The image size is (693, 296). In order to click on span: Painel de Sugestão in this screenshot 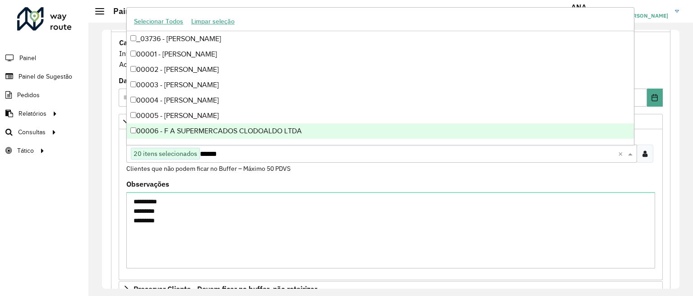, I will do `click(45, 76)`.